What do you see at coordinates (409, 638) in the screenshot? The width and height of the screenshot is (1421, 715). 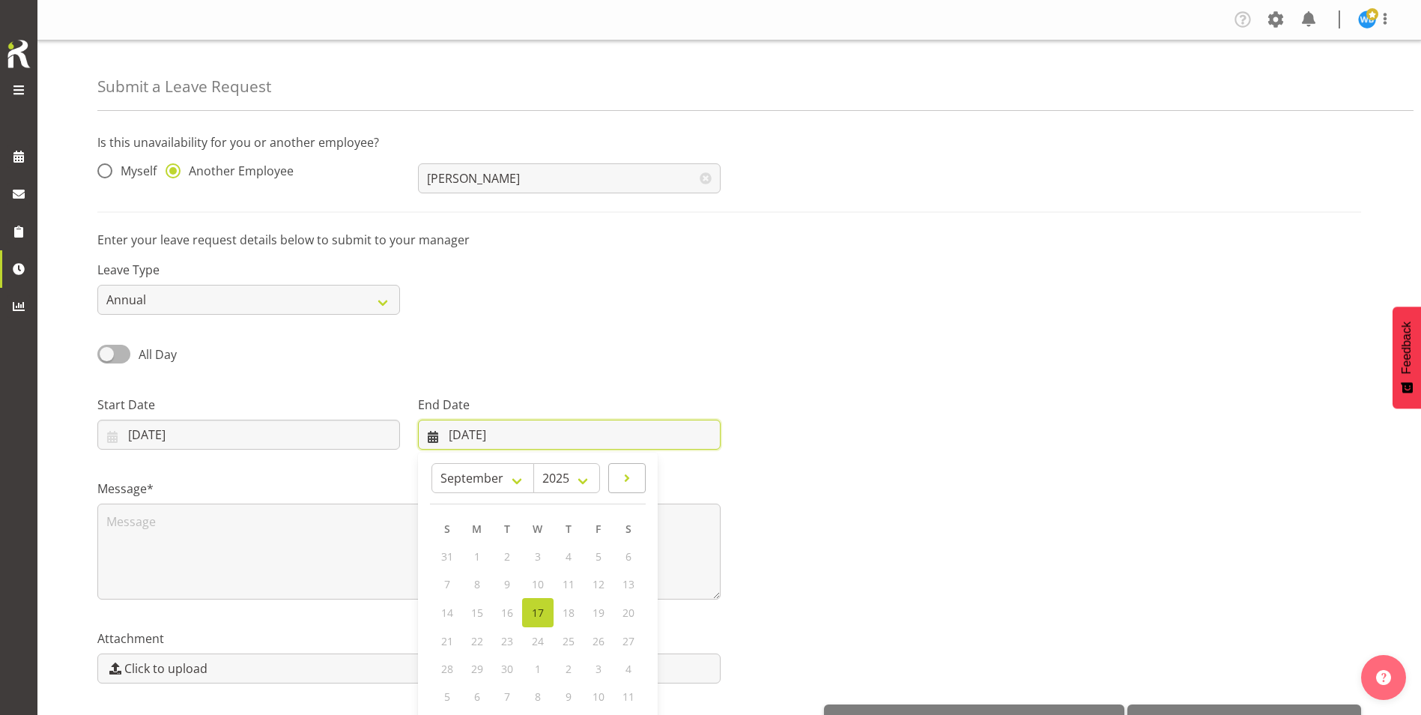 I see `label: Attachment` at bounding box center [409, 638].